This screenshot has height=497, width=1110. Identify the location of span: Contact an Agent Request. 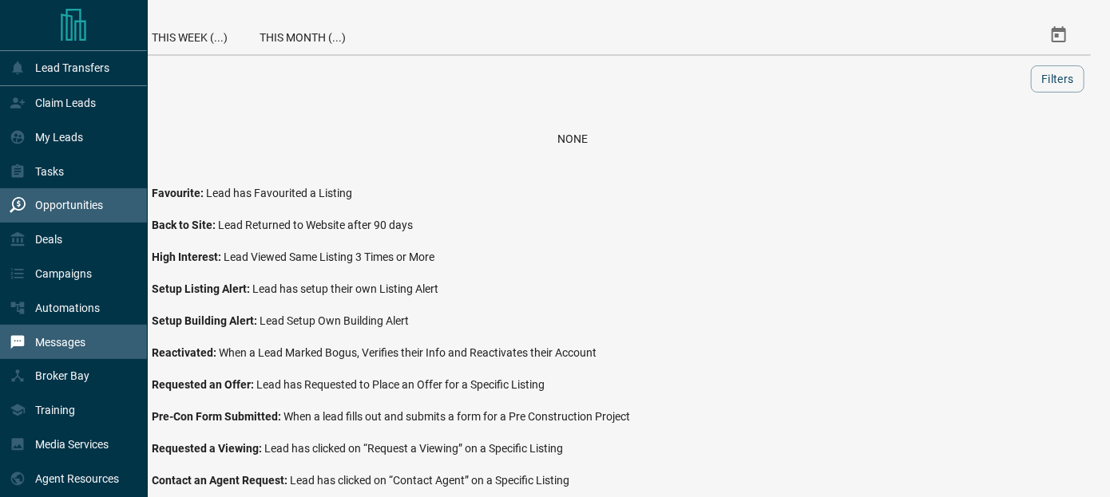
(220, 481).